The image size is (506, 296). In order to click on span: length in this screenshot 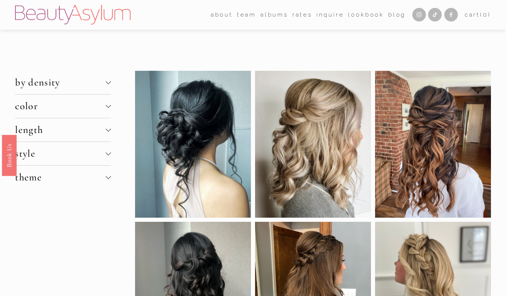, I will do `click(60, 130)`.